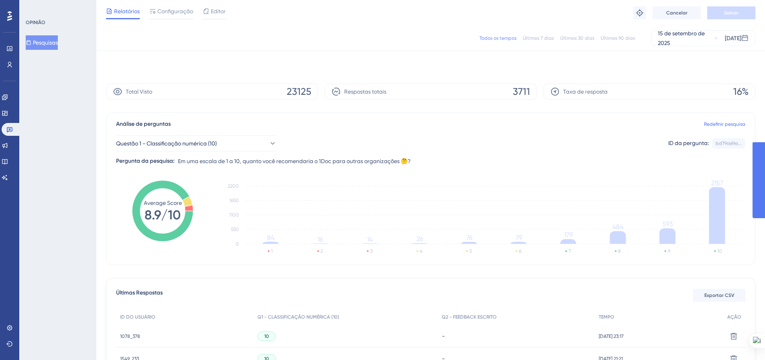  I want to click on font: TEMPO, so click(606, 317).